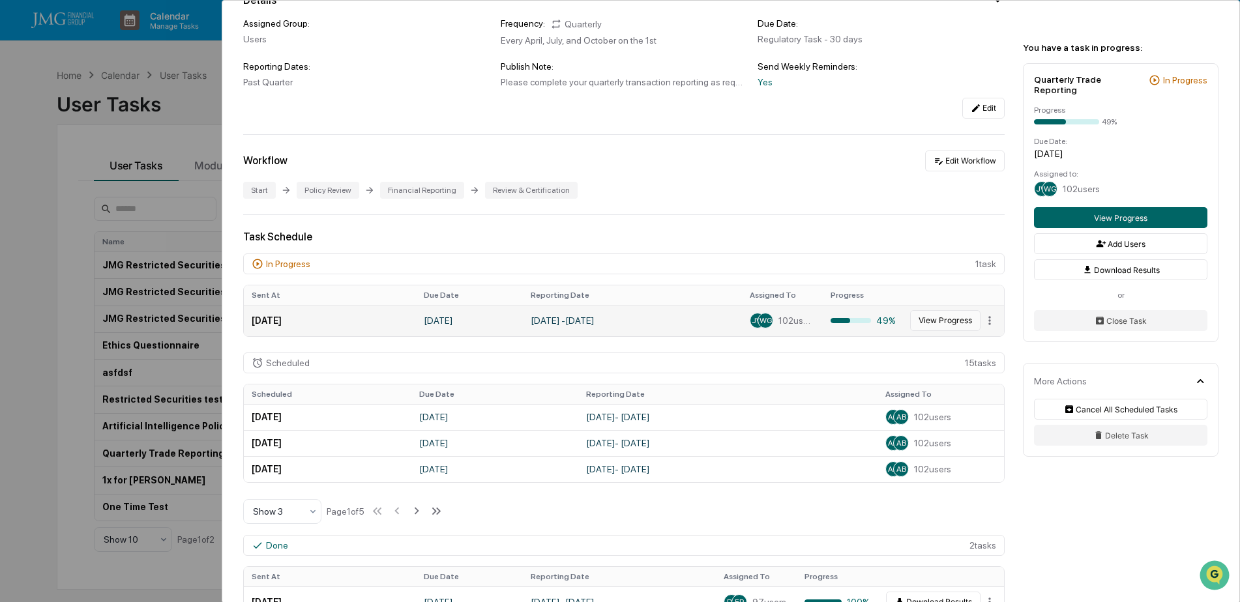  Describe the element at coordinates (16, 16) in the screenshot. I see `img: f2157a4c-a0d3-4daa-907e-bb6f0de503a5-1751232295721` at that location.